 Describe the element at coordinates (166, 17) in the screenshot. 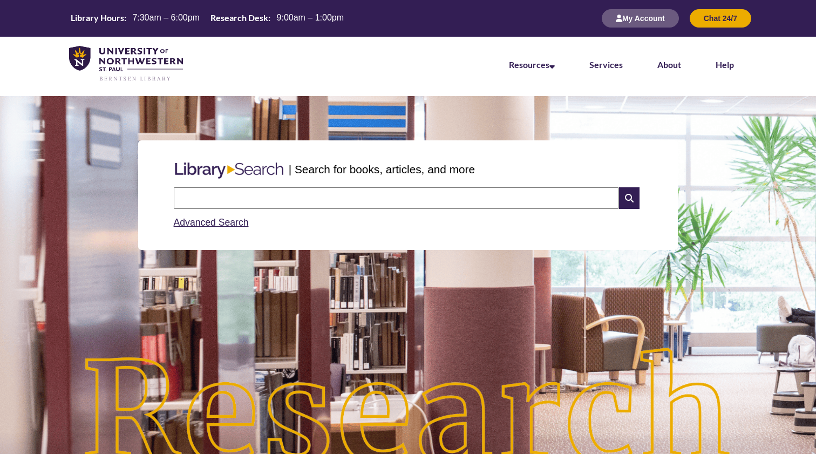

I see `span: 7:30am – 6:00pm` at that location.